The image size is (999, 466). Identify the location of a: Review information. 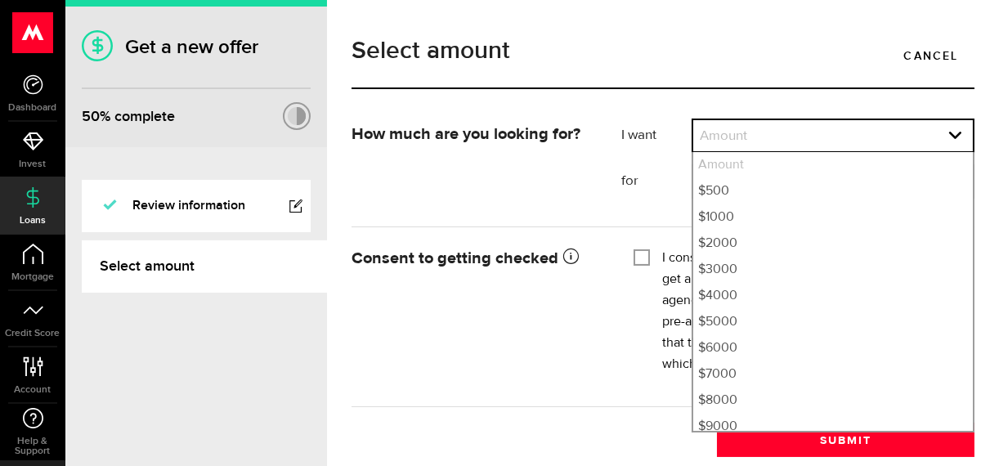
(196, 206).